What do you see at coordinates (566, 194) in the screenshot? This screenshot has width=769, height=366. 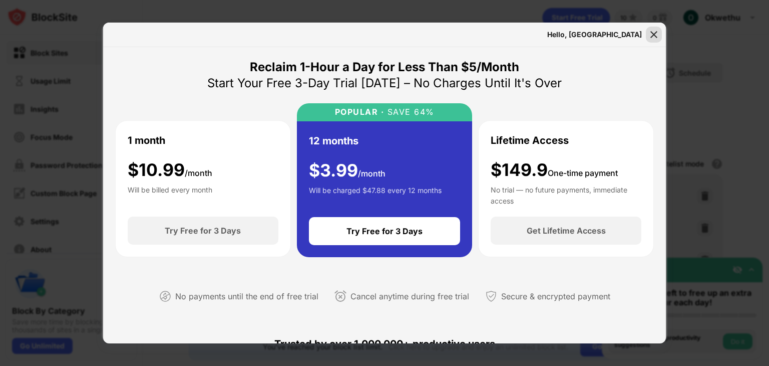 I see `div: No trial — no future payments, immediate access` at bounding box center [566, 194].